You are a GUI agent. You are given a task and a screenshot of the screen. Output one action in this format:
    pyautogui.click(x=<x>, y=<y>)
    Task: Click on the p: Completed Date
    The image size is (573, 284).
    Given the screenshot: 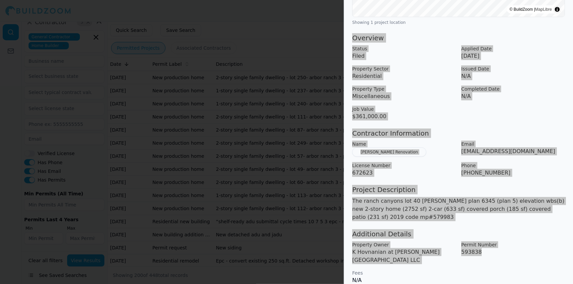 What is the action you would take?
    pyautogui.click(x=513, y=89)
    